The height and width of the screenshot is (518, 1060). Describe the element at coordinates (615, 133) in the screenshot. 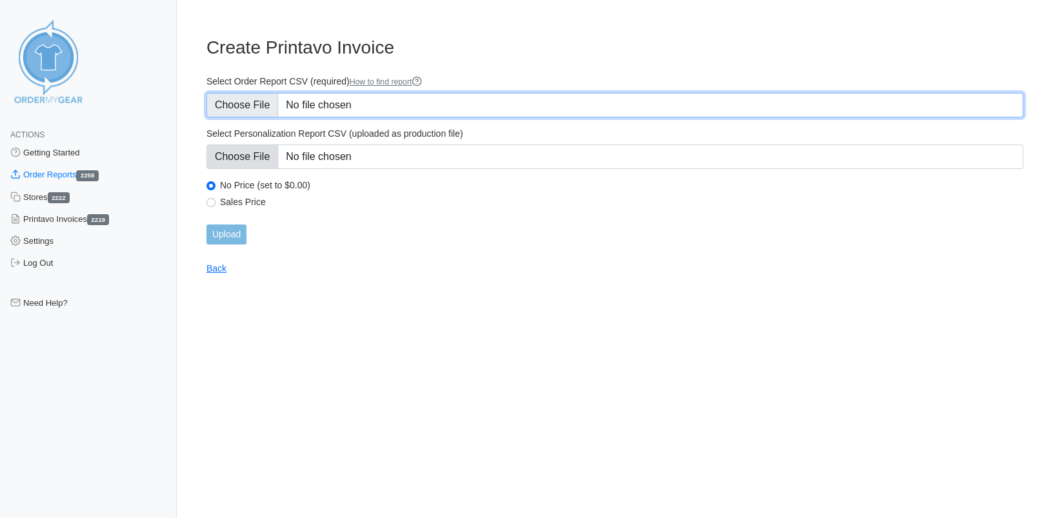

I see `label: Select Personalization Report CSV (uploaded as production file)` at that location.